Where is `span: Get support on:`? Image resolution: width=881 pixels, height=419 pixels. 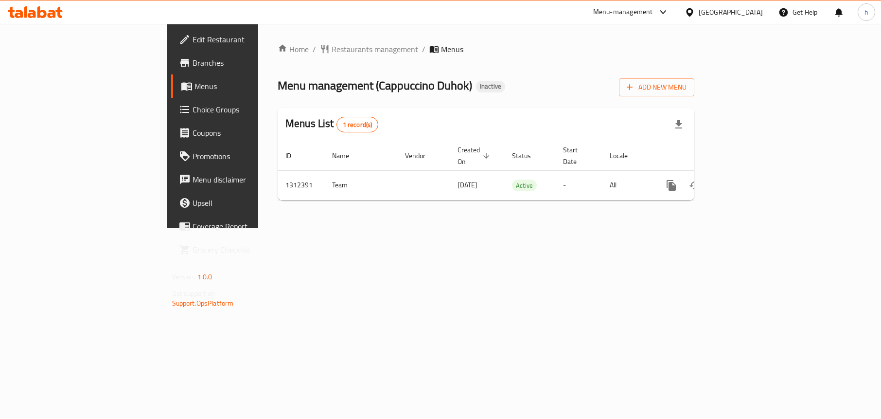
span: Get support on: is located at coordinates (195, 293).